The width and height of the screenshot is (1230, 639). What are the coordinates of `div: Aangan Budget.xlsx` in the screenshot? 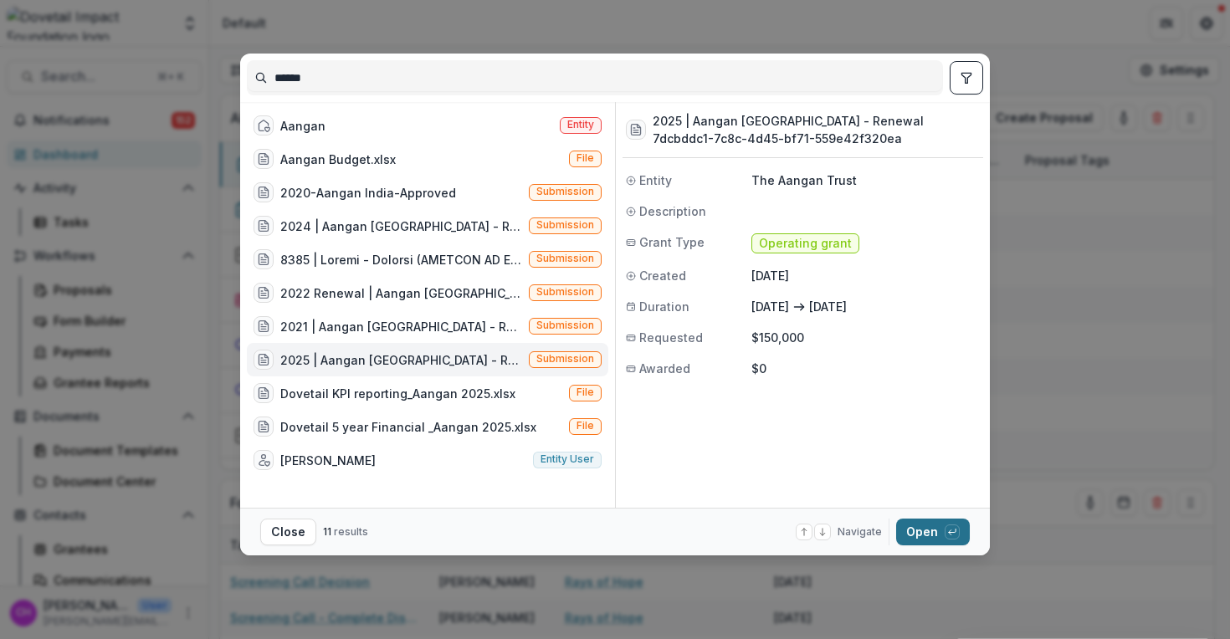 It's located at (338, 159).